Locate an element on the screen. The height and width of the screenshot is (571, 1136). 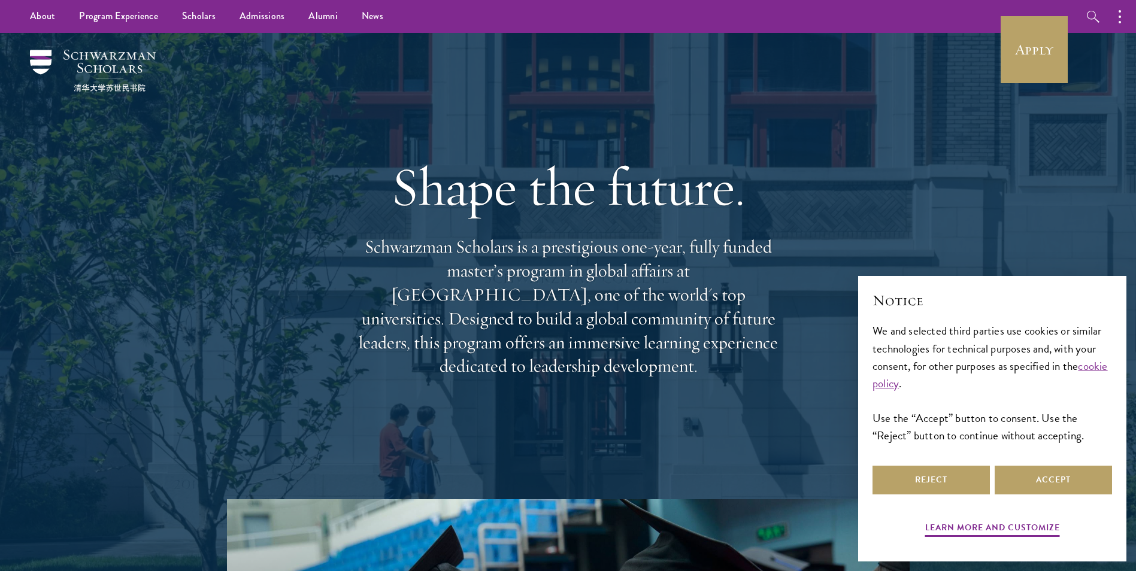
h1: Shape the future. is located at coordinates (568, 187).